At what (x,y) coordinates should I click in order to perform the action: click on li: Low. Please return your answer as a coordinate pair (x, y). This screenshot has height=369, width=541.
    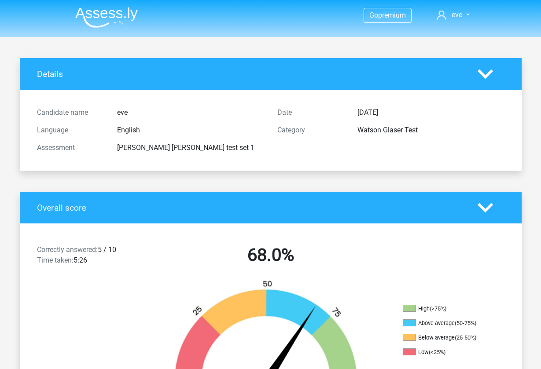
    Looking at the image, I should click on (447, 352).